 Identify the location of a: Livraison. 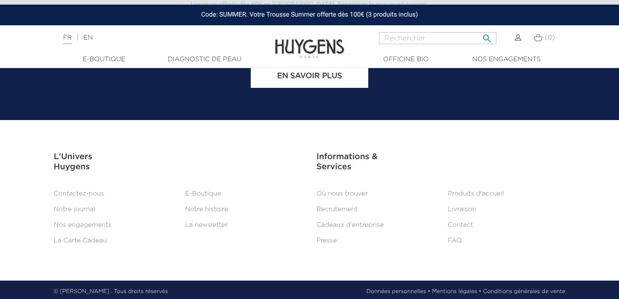
(462, 210).